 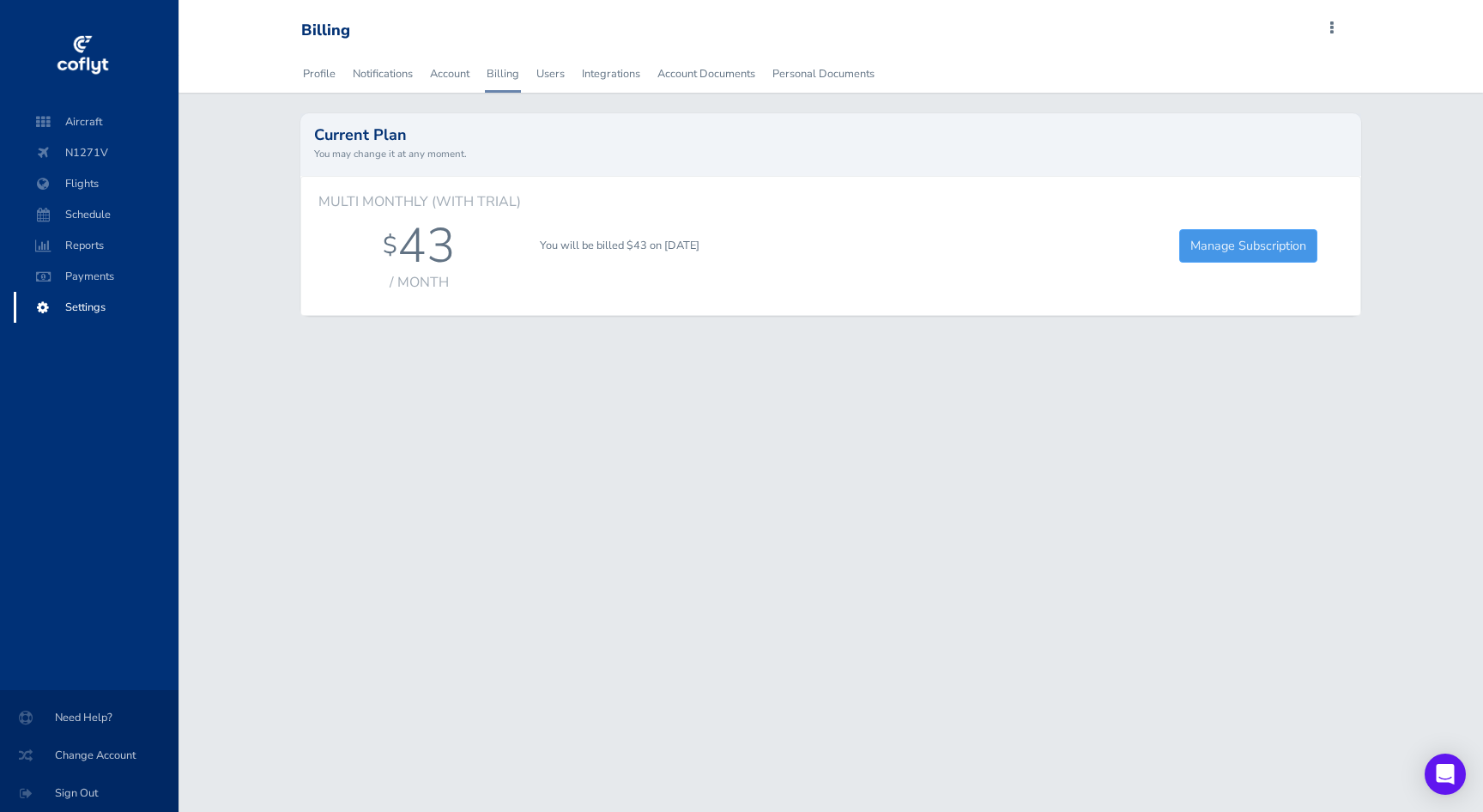 I want to click on span: Reports, so click(x=96, y=246).